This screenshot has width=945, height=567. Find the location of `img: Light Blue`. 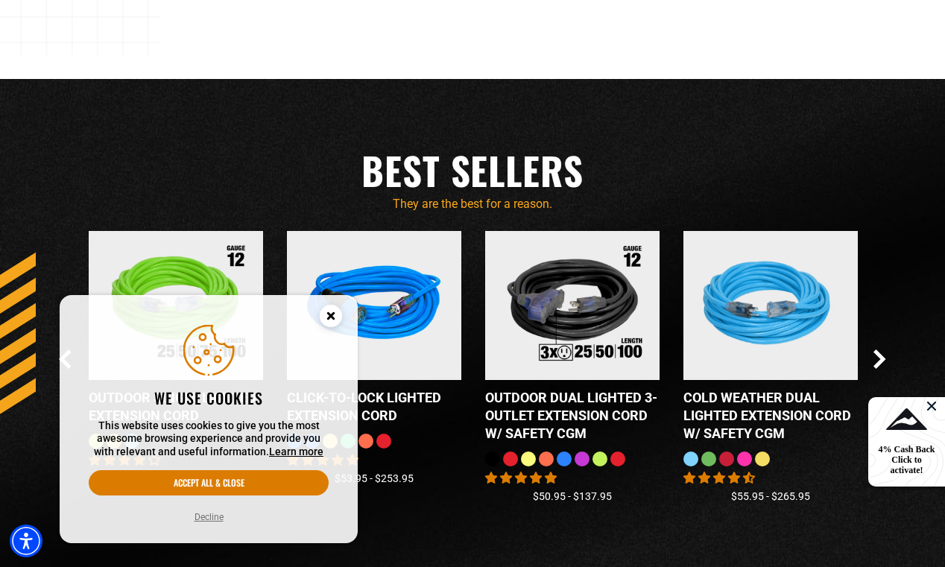

img: Light Blue is located at coordinates (771, 305).